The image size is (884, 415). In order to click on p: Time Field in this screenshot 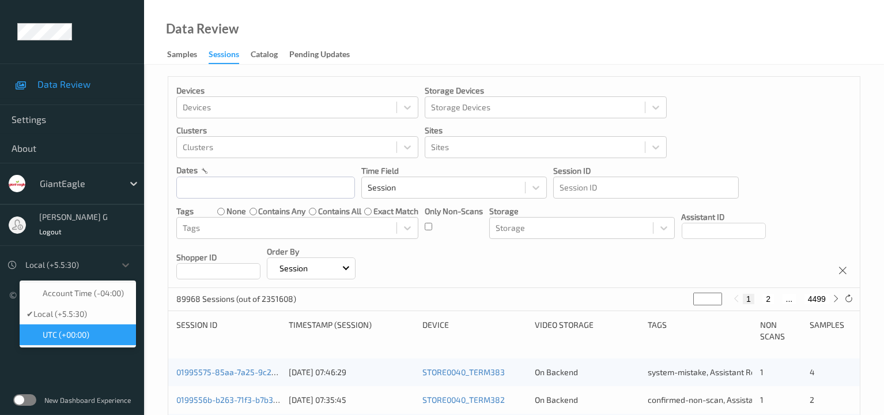, I will do `click(454, 171)`.